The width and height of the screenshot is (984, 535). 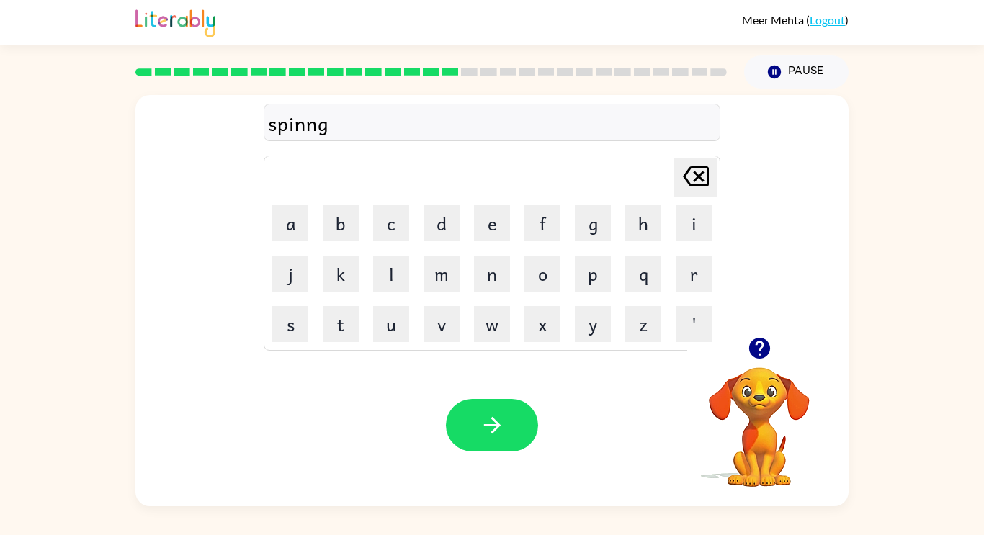 I want to click on button: d, so click(x=441, y=223).